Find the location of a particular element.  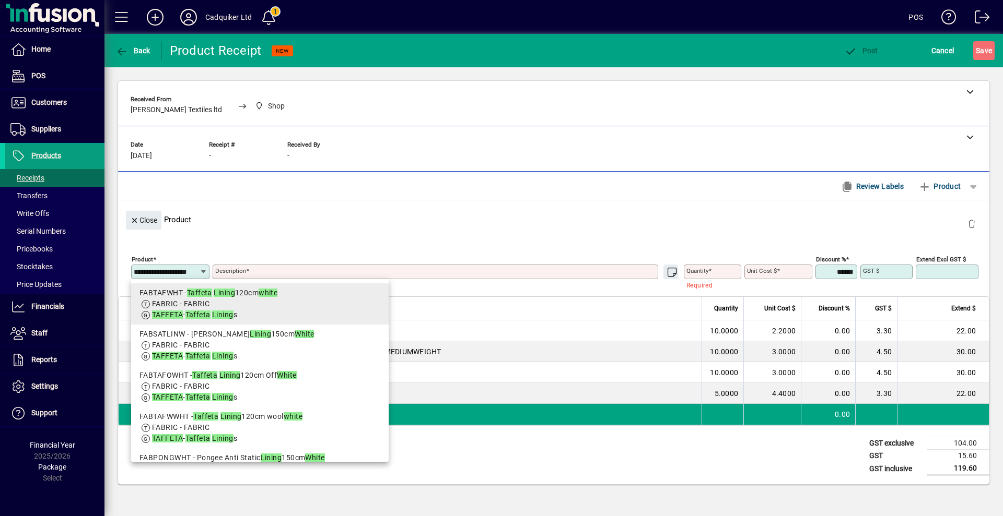

span: Close is located at coordinates (144, 220).